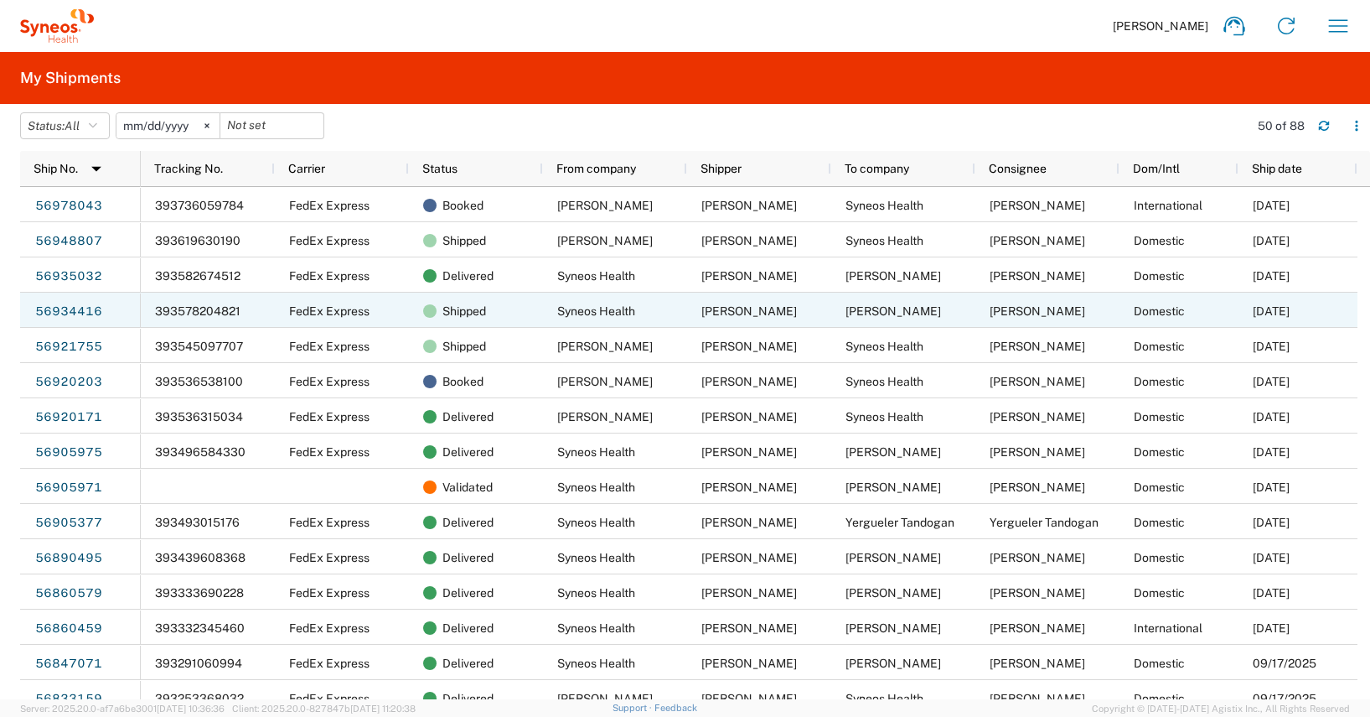  Describe the element at coordinates (168, 126) in the screenshot. I see `input: Not set` at that location.